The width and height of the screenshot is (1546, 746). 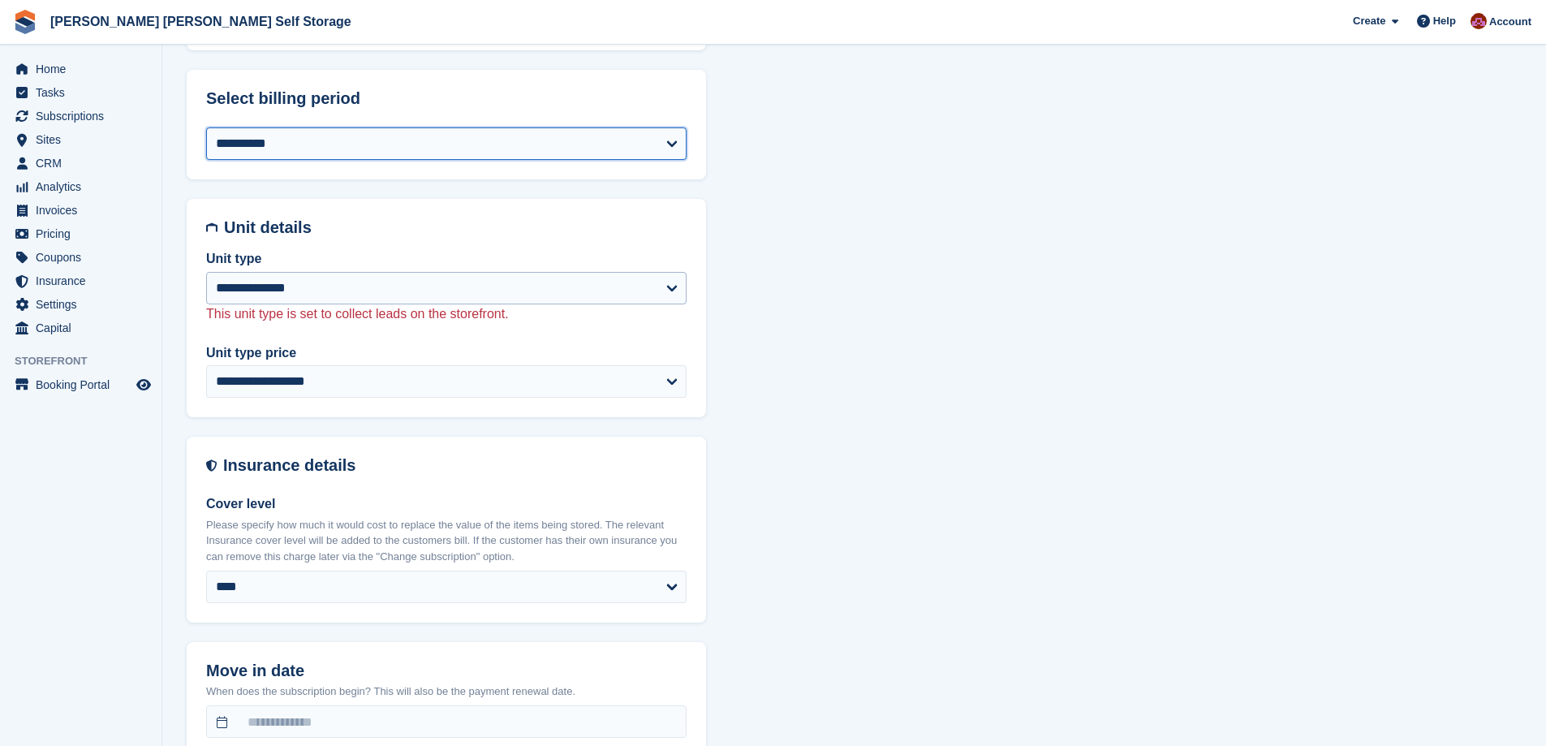 What do you see at coordinates (446, 314) in the screenshot?
I see `p: This unit type is set to collect leads on the storefront.` at bounding box center [446, 314].